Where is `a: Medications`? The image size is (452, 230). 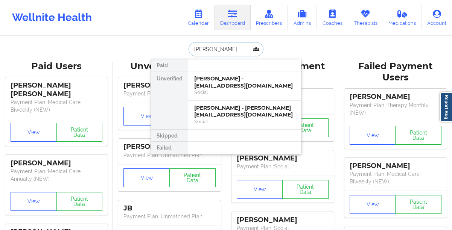 a: Medications is located at coordinates (402, 18).